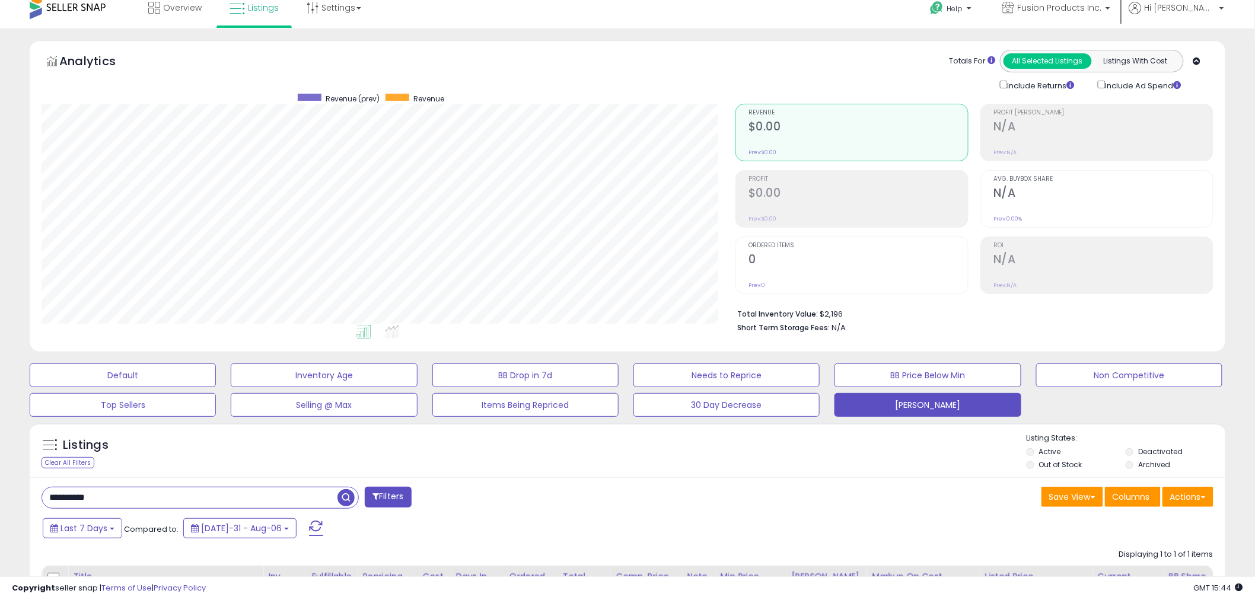 The height and width of the screenshot is (600, 1255). I want to click on button: All Selected Listings, so click(1047, 61).